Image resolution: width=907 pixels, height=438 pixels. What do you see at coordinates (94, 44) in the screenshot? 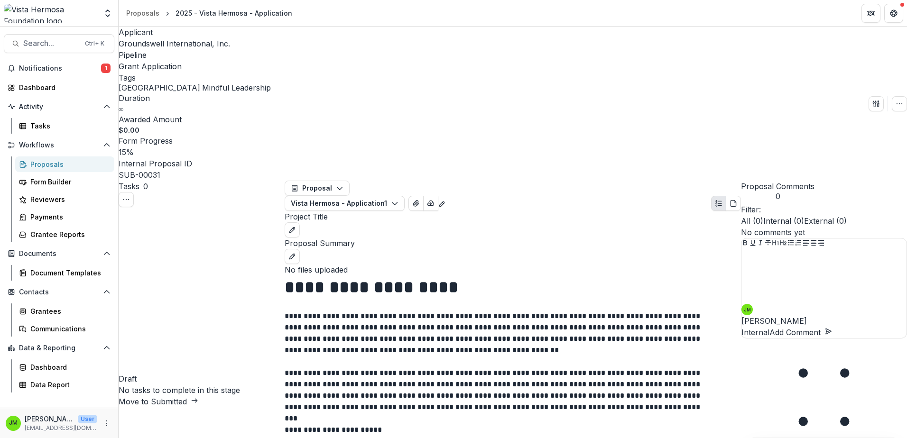
I see `div: Ctrl + K` at bounding box center [94, 44].